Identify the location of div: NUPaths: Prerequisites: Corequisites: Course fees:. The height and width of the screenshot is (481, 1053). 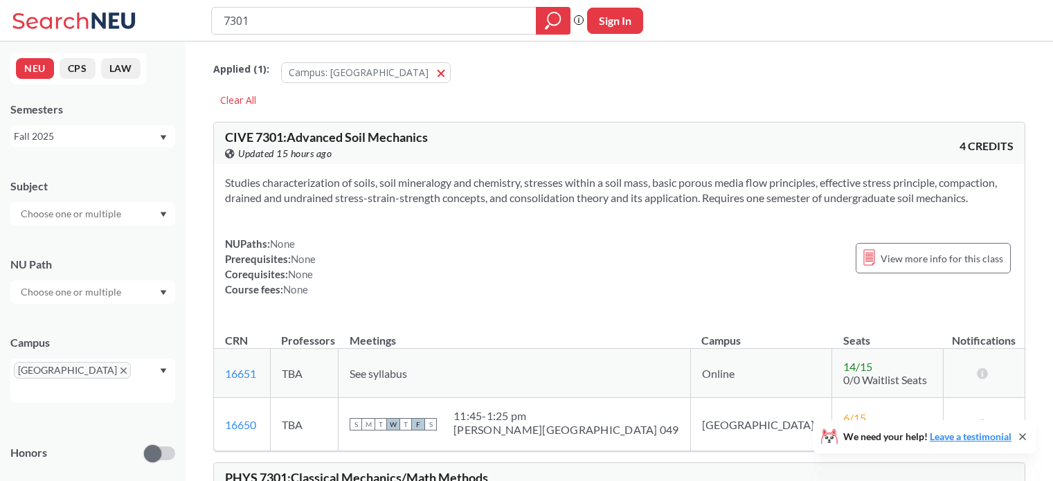
(270, 267).